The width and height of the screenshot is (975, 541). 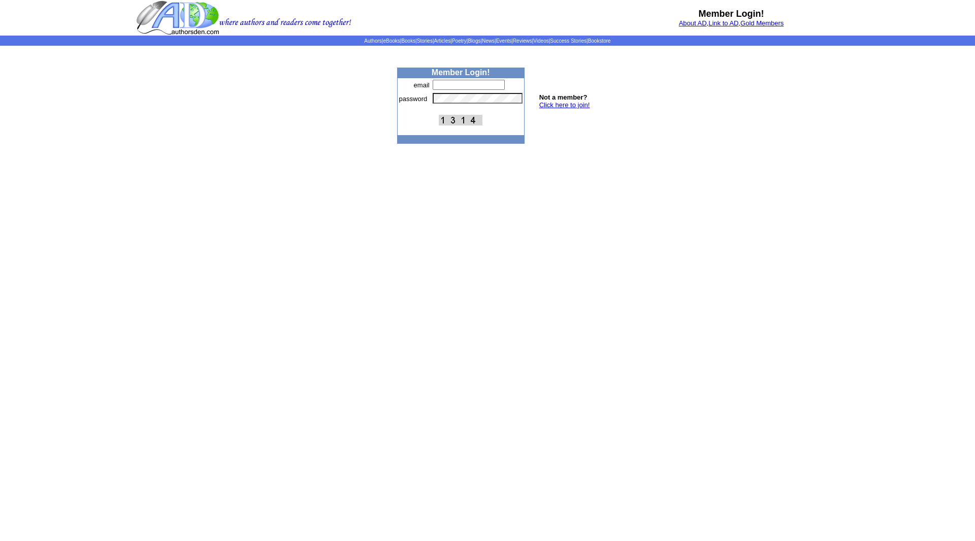 I want to click on a: About AD, so click(x=692, y=23).